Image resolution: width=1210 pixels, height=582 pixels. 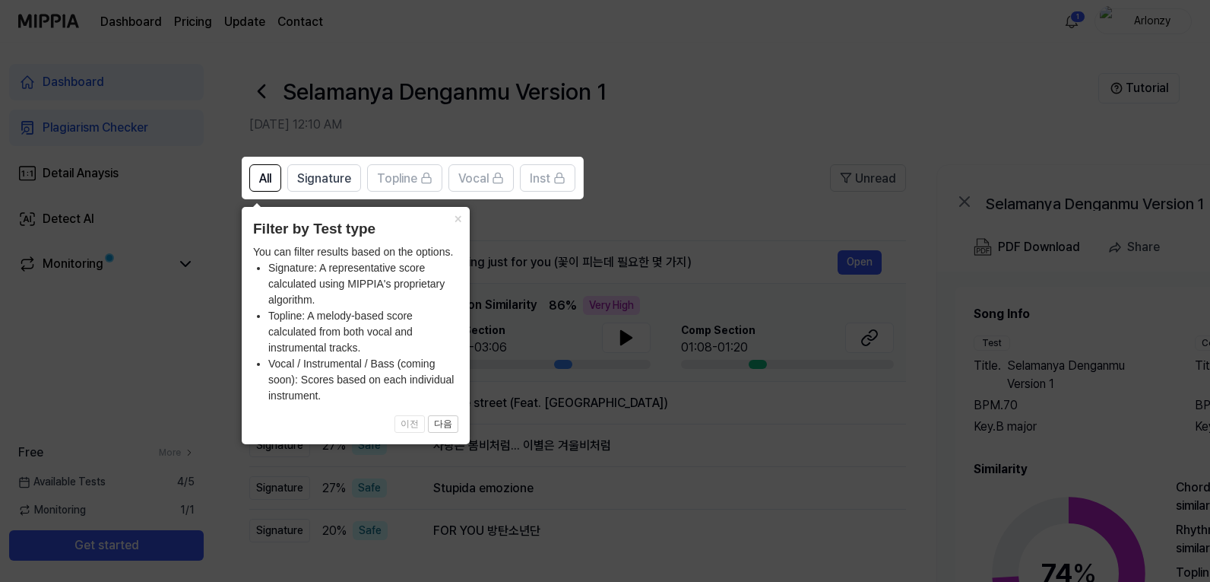 I want to click on button: Inst, so click(x=547, y=178).